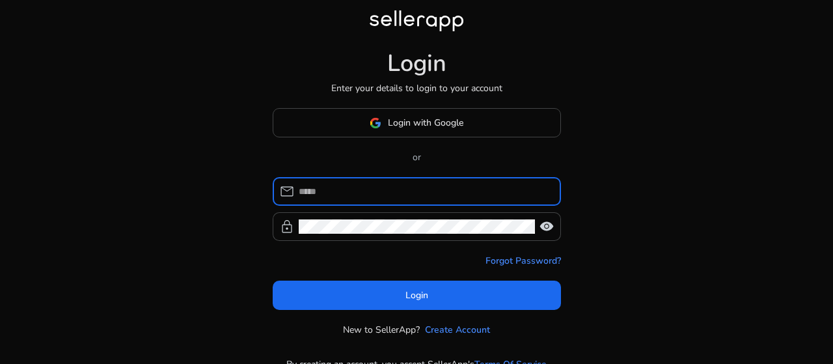 This screenshot has height=364, width=833. What do you see at coordinates (457, 329) in the screenshot?
I see `a: Create Account` at bounding box center [457, 329].